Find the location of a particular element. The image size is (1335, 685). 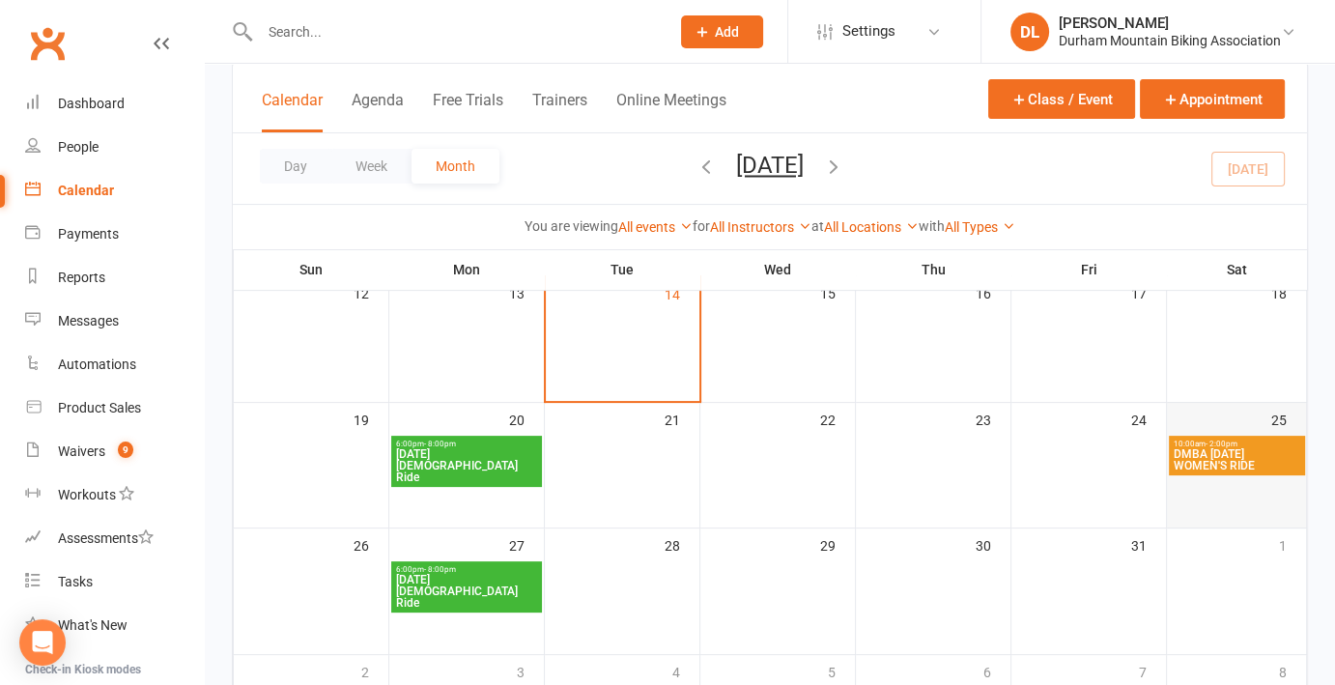

a: Workouts is located at coordinates (114, 495).